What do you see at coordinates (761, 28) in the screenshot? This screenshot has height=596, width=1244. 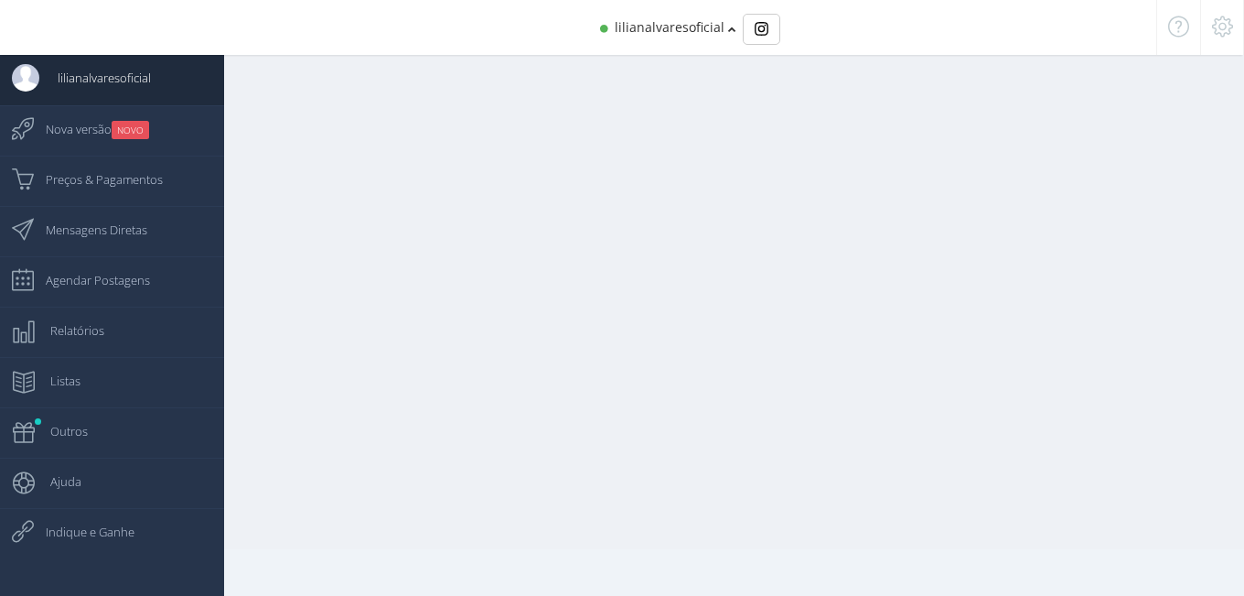 I see `img: Instagram_simple_icon.svg` at bounding box center [761, 28].